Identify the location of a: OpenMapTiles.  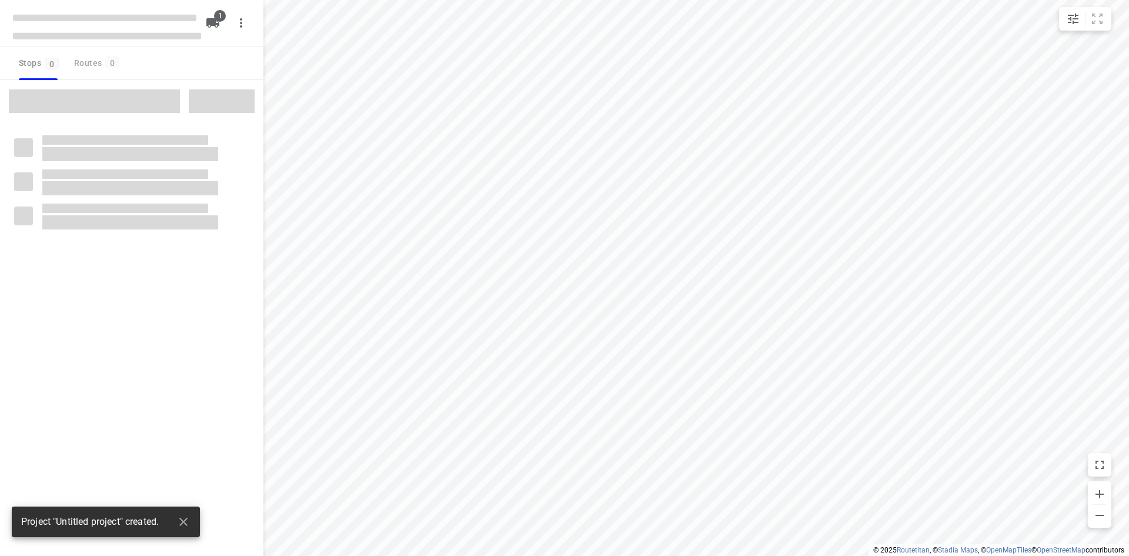
(1009, 550).